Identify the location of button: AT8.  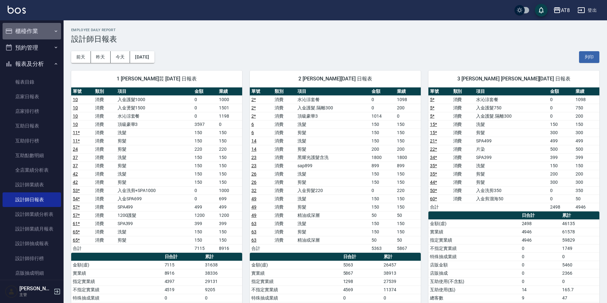
(562, 10).